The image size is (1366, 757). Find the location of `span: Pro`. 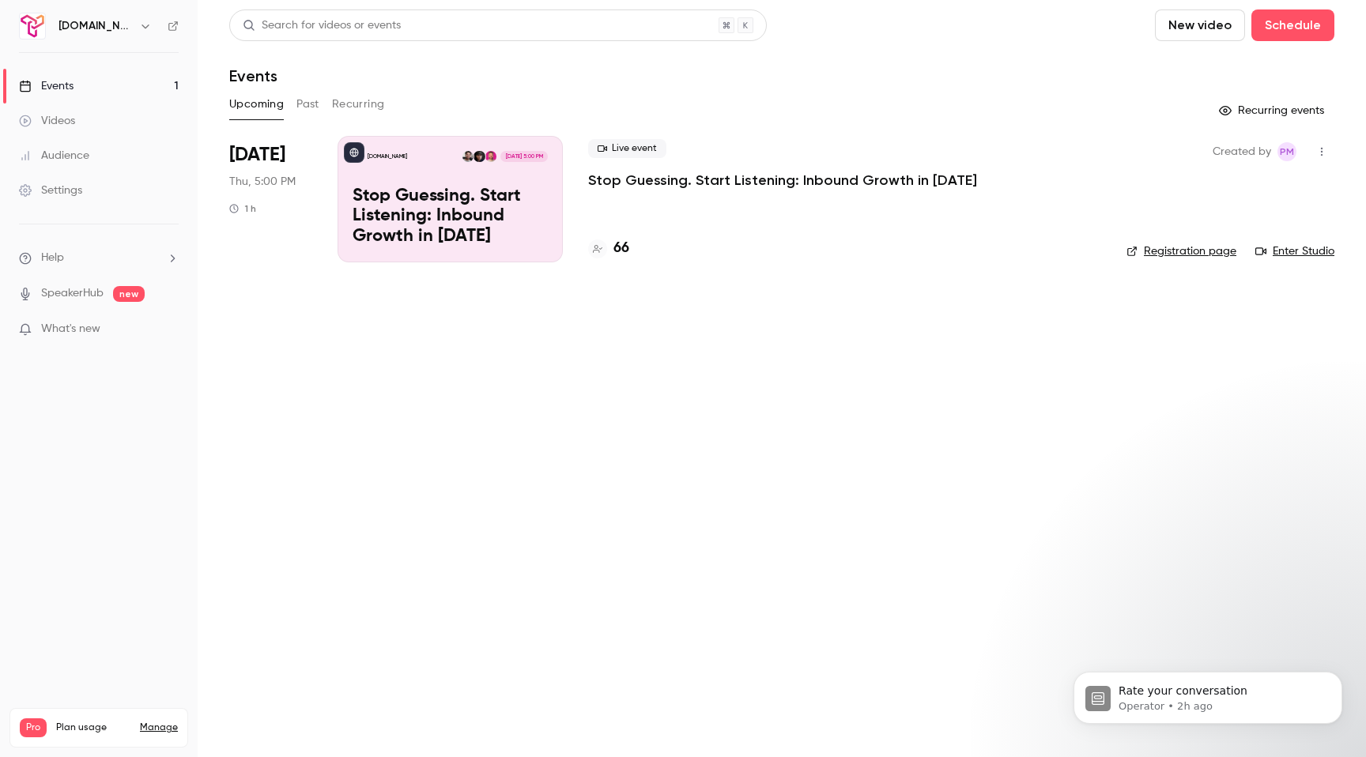

span: Pro is located at coordinates (33, 728).